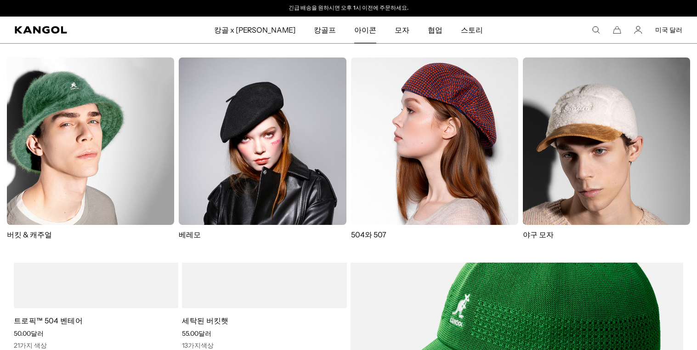  I want to click on font: 아이콘, so click(365, 30).